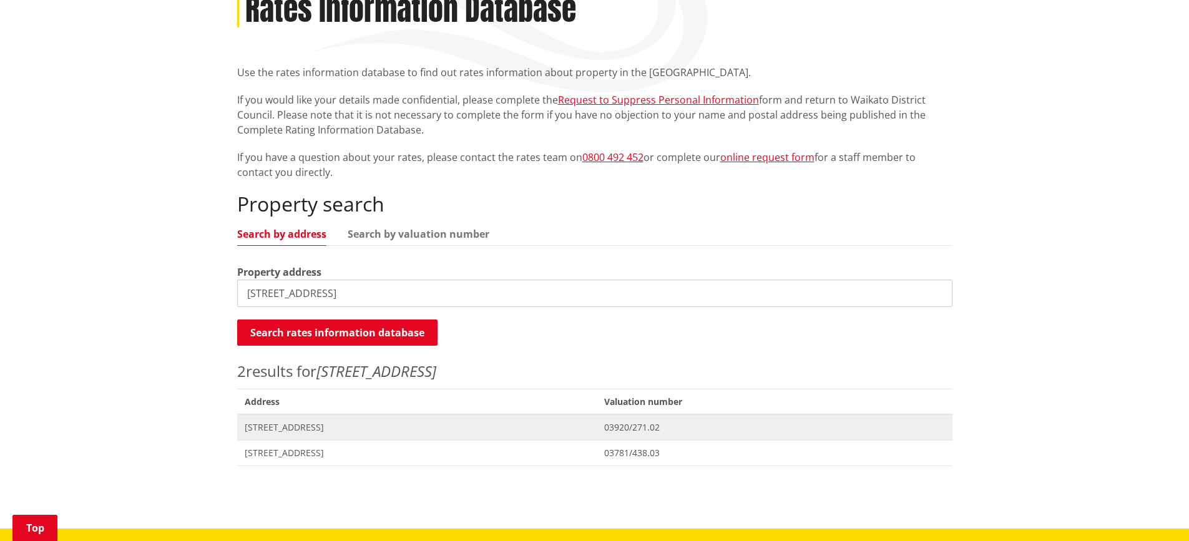 This screenshot has width=1189, height=541. I want to click on span: Valuation number, so click(774, 401).